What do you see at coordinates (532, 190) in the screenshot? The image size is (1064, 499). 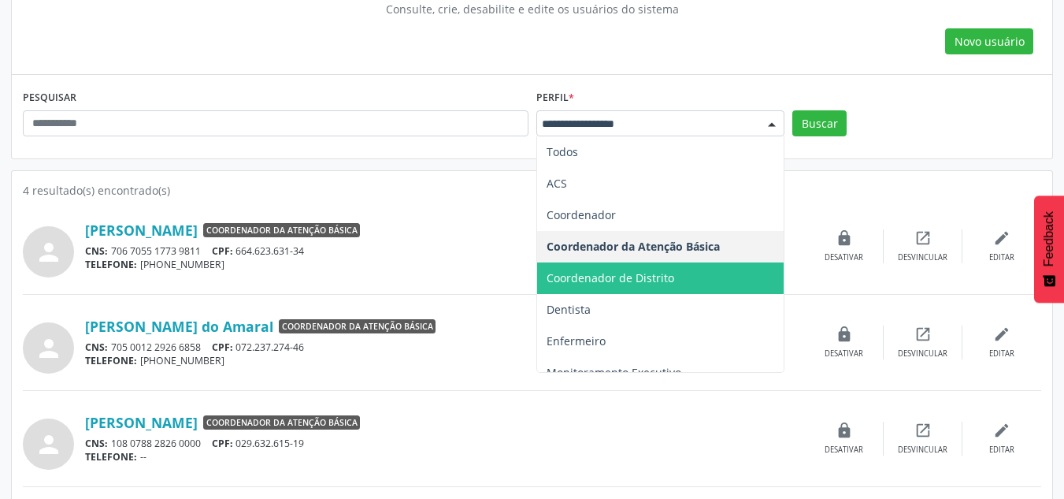 I see `div: 4 resultado(s) encontrado(s)` at bounding box center [532, 190].